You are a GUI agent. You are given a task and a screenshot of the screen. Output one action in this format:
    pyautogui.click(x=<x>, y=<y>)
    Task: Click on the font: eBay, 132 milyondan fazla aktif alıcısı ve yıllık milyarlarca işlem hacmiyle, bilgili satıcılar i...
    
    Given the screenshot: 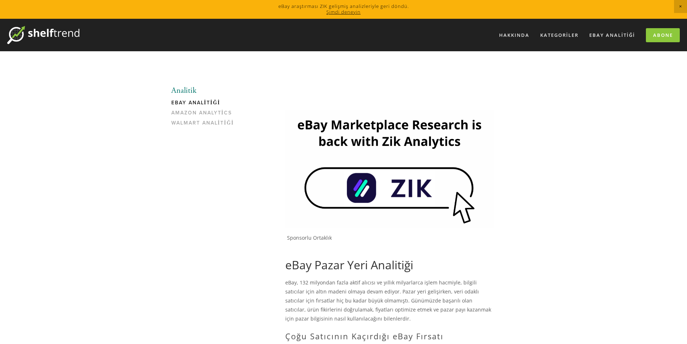 What is the action you would take?
    pyautogui.click(x=389, y=300)
    